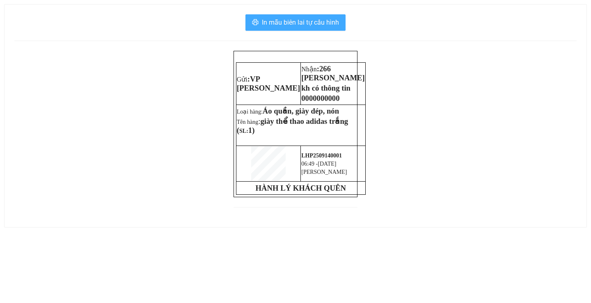 The height and width of the screenshot is (303, 591). I want to click on span: 06:49 -, so click(310, 164).